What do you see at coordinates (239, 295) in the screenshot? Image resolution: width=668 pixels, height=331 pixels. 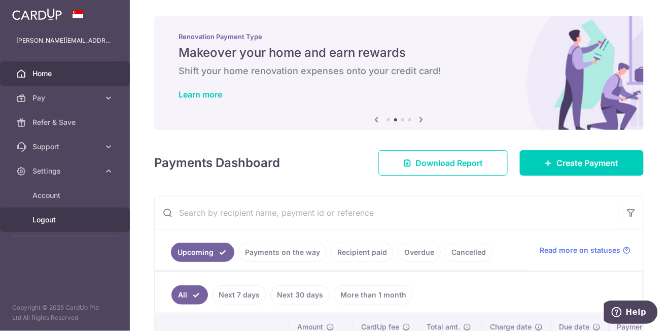 I see `a: Next 7 days` at bounding box center [239, 295].